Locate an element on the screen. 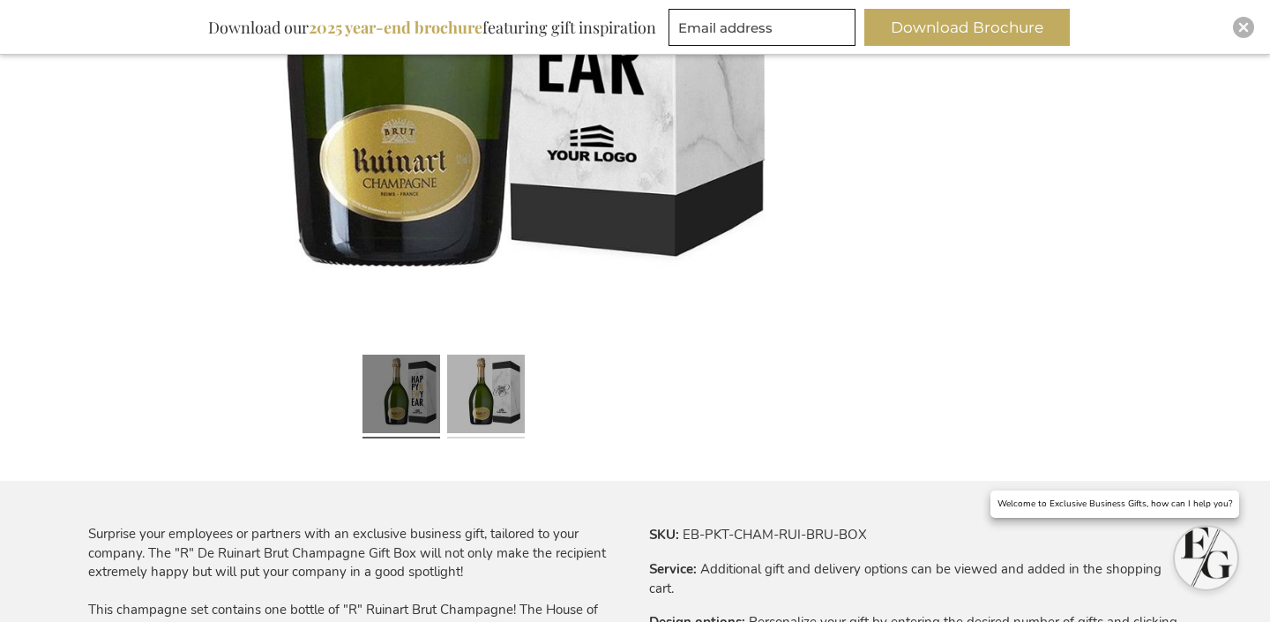 The height and width of the screenshot is (622, 1270). input: Email address is located at coordinates (762, 27).